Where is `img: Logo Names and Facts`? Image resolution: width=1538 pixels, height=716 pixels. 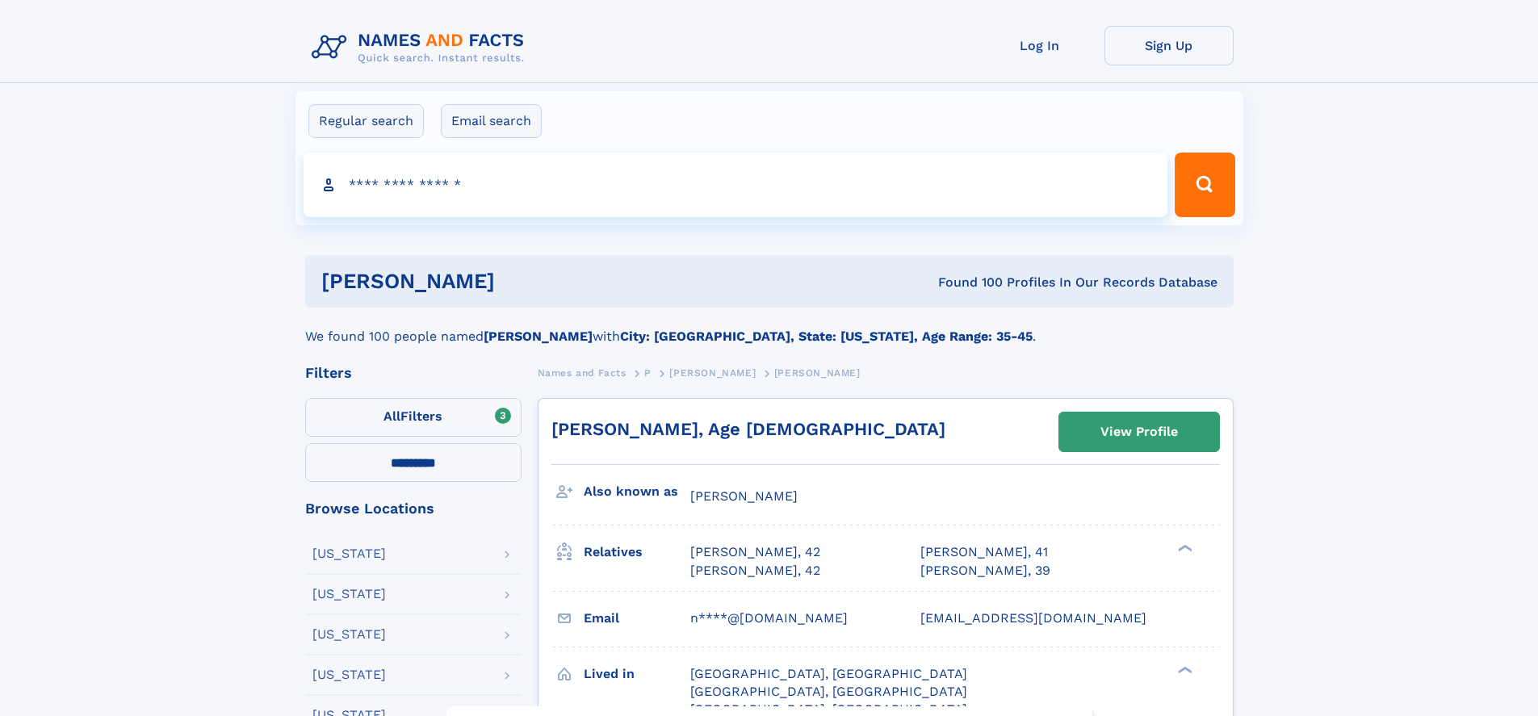 img: Logo Names and Facts is located at coordinates (421, 48).